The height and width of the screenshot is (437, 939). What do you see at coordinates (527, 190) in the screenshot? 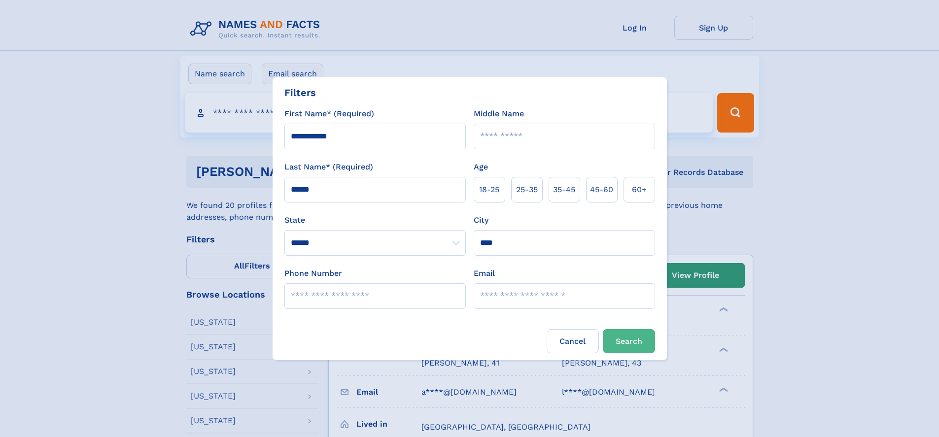
I see `span: 25‑35` at bounding box center [527, 190].